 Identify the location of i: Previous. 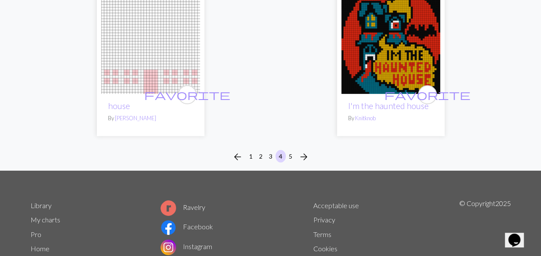
(238, 157).